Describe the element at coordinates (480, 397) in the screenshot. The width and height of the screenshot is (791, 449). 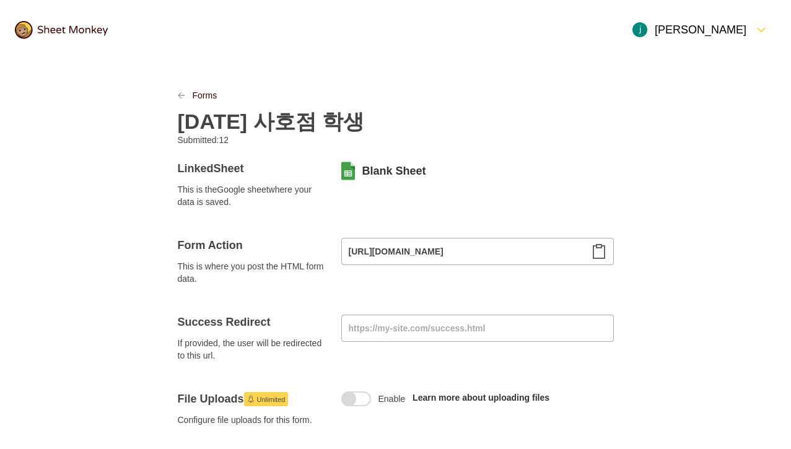
I see `a: Learn more about uploading files` at that location.